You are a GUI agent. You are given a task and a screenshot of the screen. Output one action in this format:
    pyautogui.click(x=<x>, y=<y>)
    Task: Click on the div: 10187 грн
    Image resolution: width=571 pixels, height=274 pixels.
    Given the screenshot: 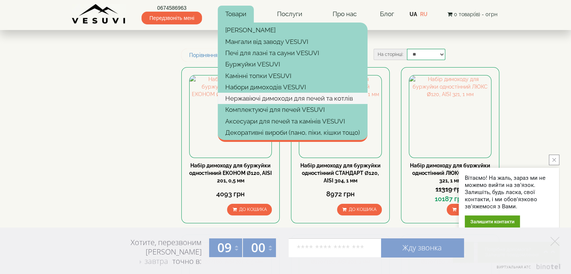 What is the action you would take?
    pyautogui.click(x=450, y=199)
    